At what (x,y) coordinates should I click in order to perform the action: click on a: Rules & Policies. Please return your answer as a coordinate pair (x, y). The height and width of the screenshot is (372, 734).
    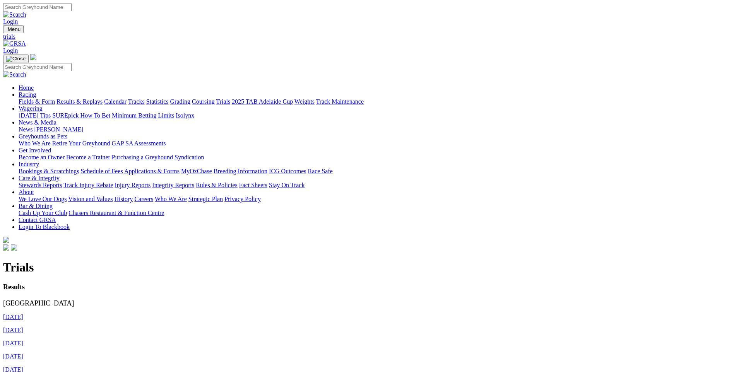
    Looking at the image, I should click on (217, 185).